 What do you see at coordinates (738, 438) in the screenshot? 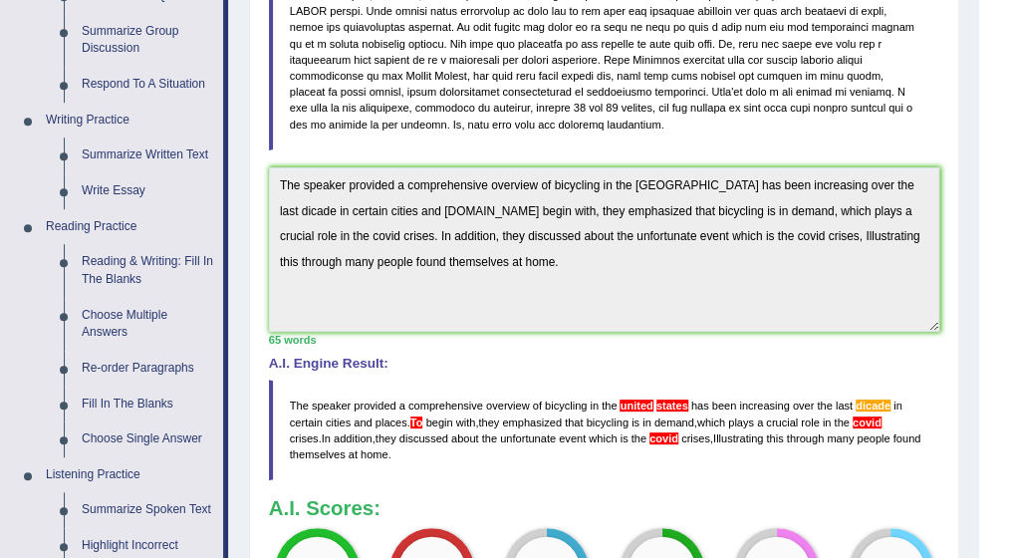
I see `span: Illustrating` at bounding box center [738, 438].